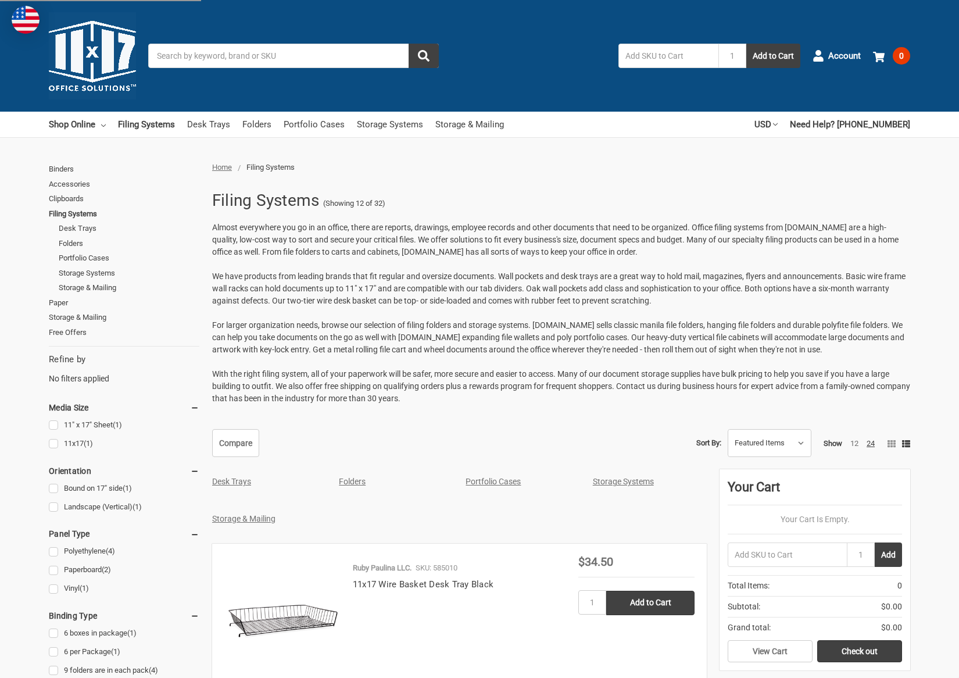  Describe the element at coordinates (222, 167) in the screenshot. I see `span: Home` at that location.